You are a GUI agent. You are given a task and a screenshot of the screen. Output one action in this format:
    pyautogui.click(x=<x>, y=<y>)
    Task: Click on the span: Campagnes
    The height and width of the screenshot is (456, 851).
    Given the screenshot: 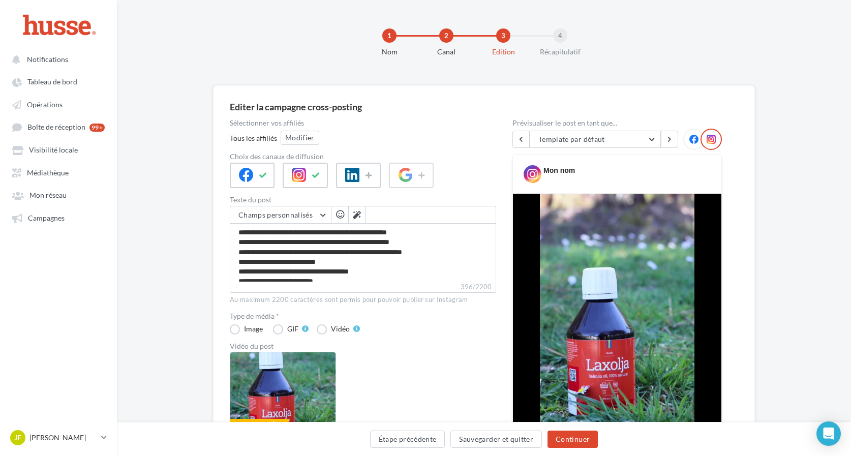 What is the action you would take?
    pyautogui.click(x=46, y=218)
    